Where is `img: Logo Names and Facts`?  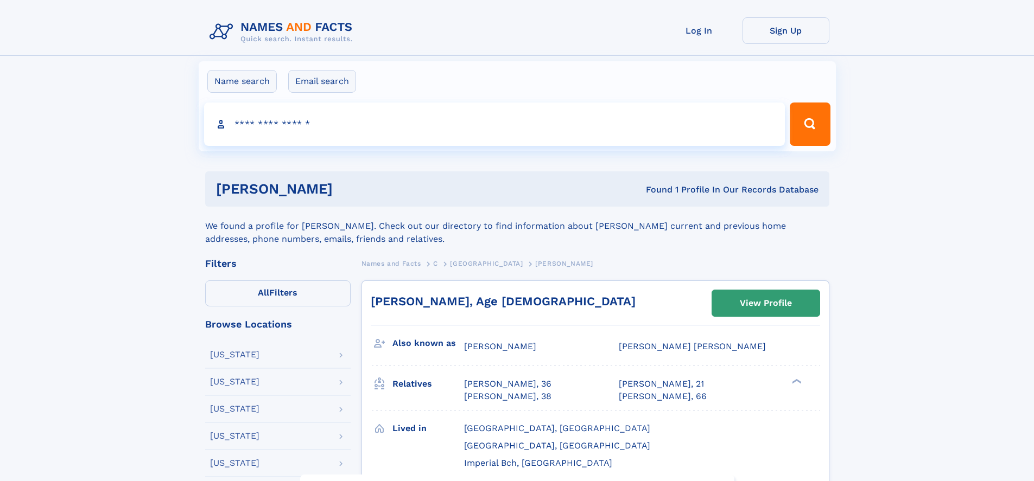 img: Logo Names and Facts is located at coordinates (283, 32).